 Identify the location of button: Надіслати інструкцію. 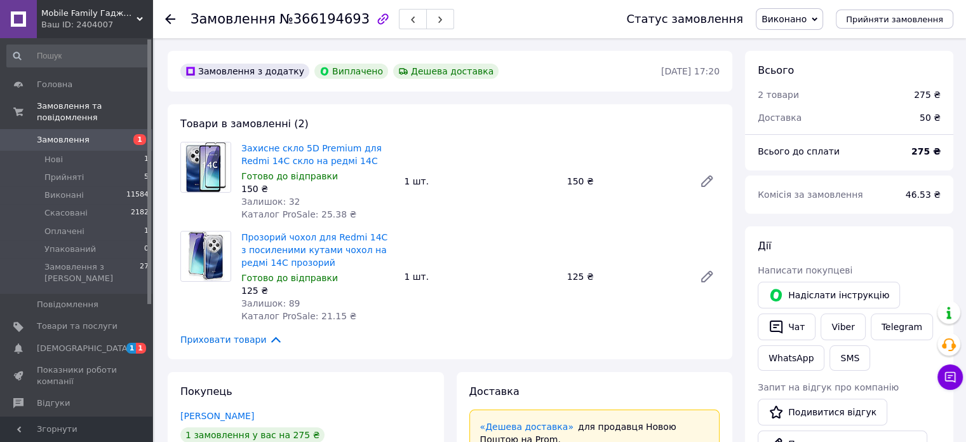
(829, 295).